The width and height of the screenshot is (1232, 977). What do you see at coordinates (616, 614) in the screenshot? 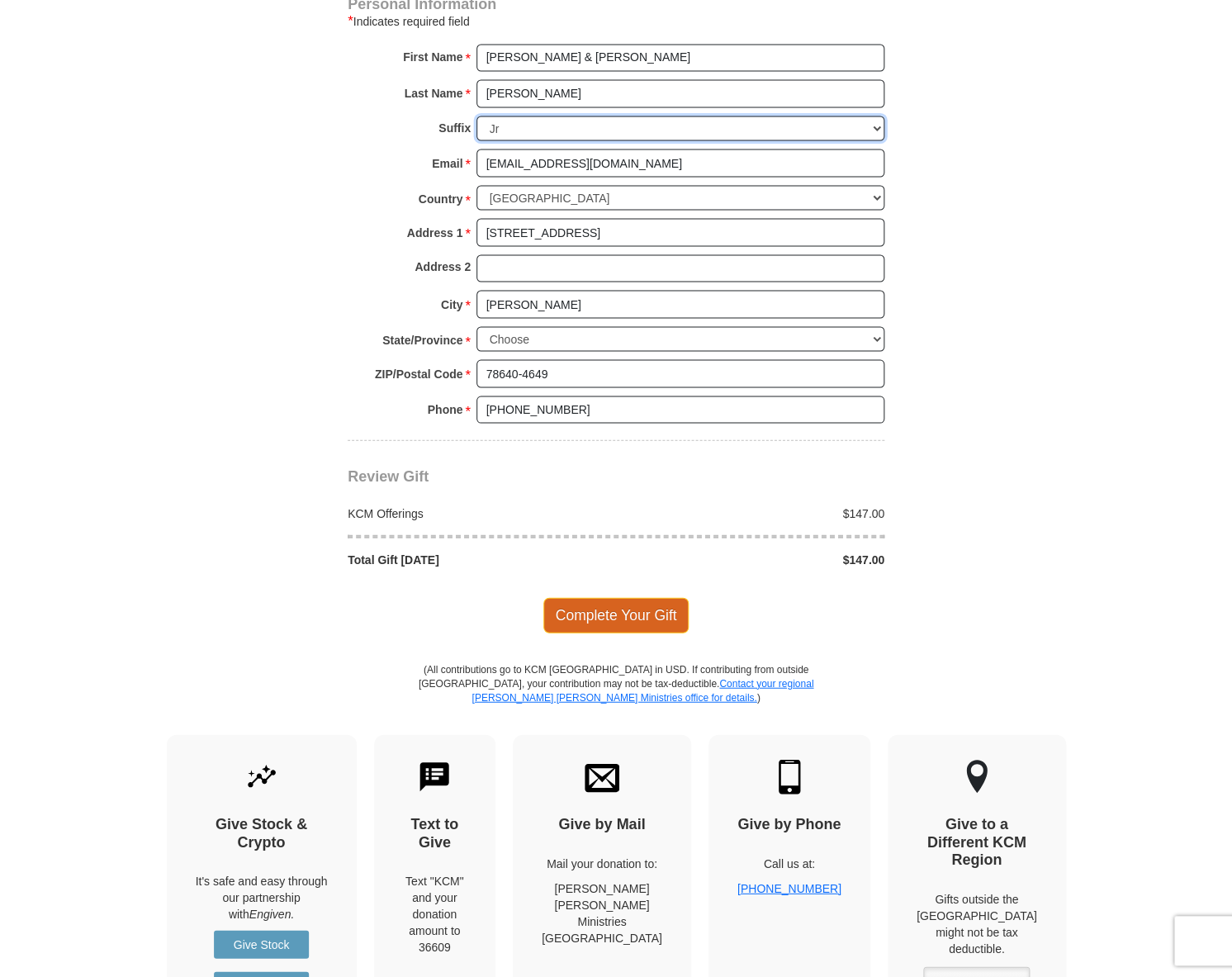
I see `span: Complete Your Gift` at bounding box center [616, 614].